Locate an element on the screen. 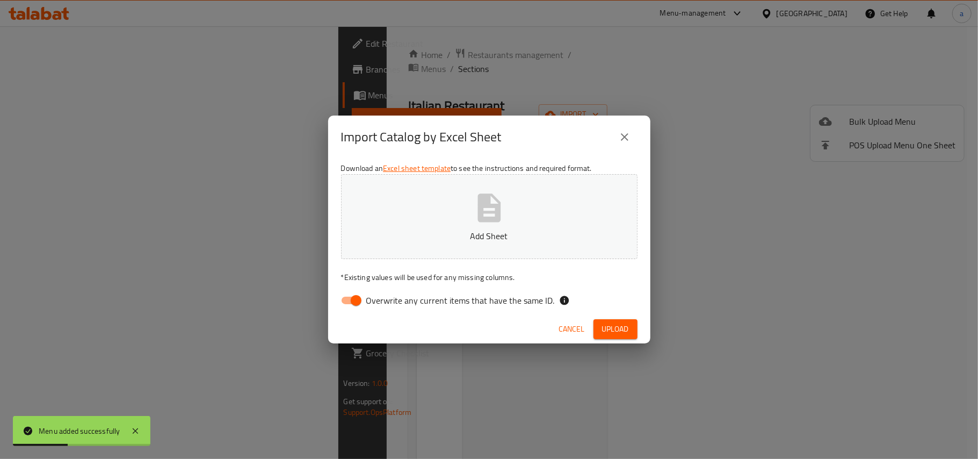  svg: If the overwrite option isn't selected, then the items that match an existing ID will be ignored ... is located at coordinates (564, 300).